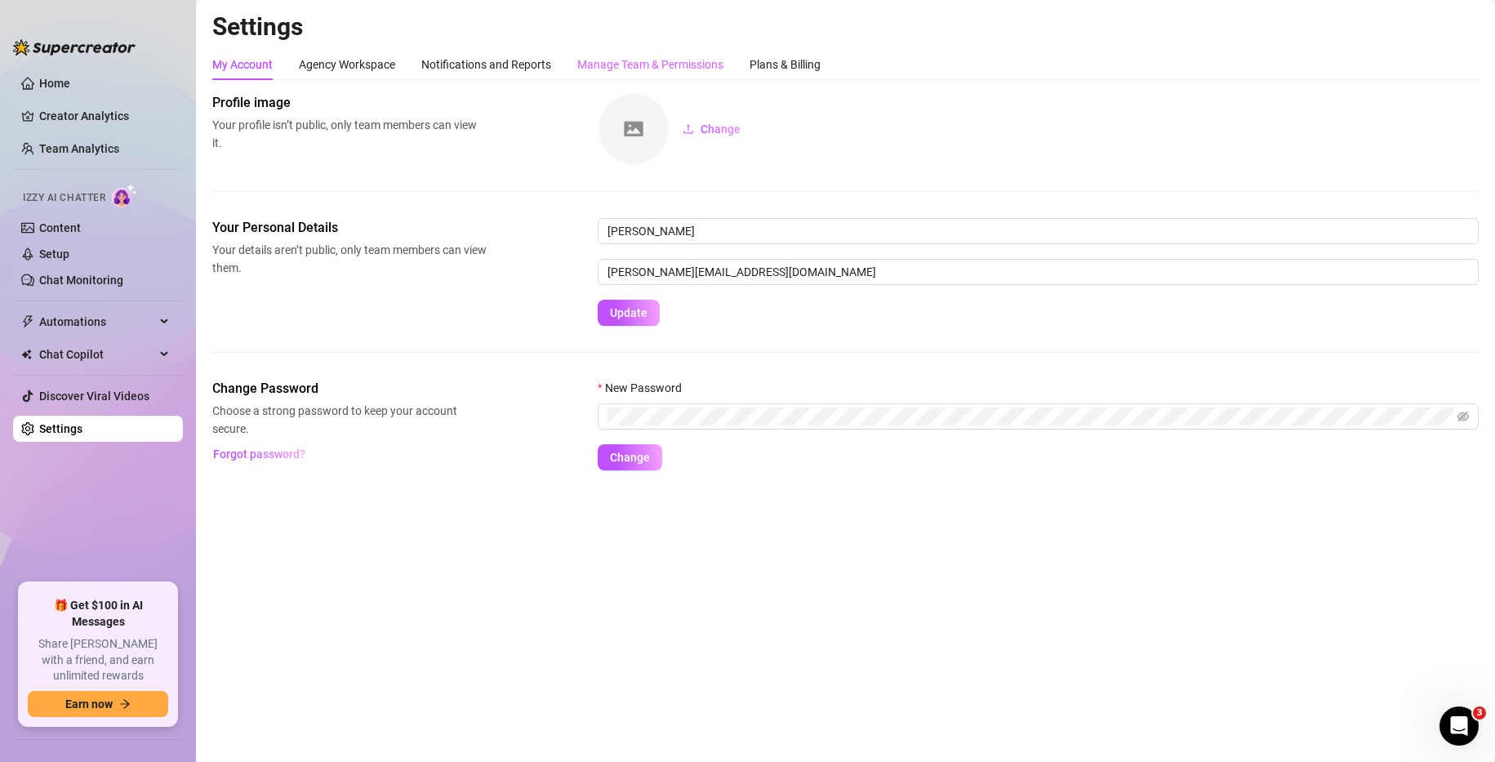  I want to click on span: Profile image, so click(350, 103).